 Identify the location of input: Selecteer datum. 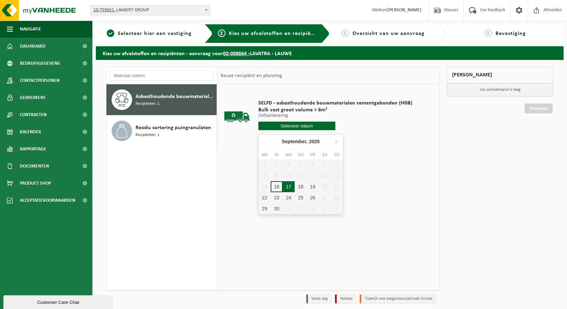
(297, 126).